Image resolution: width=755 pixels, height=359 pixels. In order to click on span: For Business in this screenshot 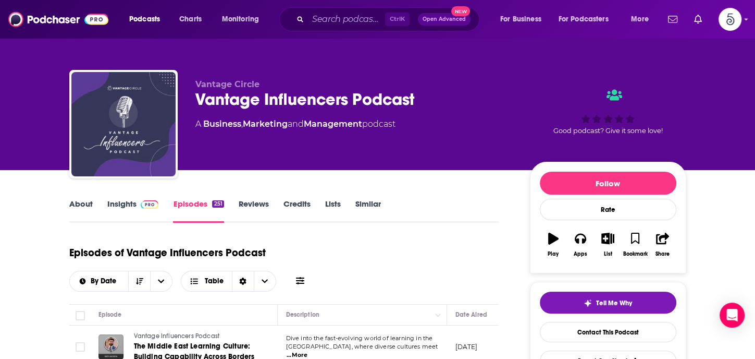, I will do `click(521, 19)`.